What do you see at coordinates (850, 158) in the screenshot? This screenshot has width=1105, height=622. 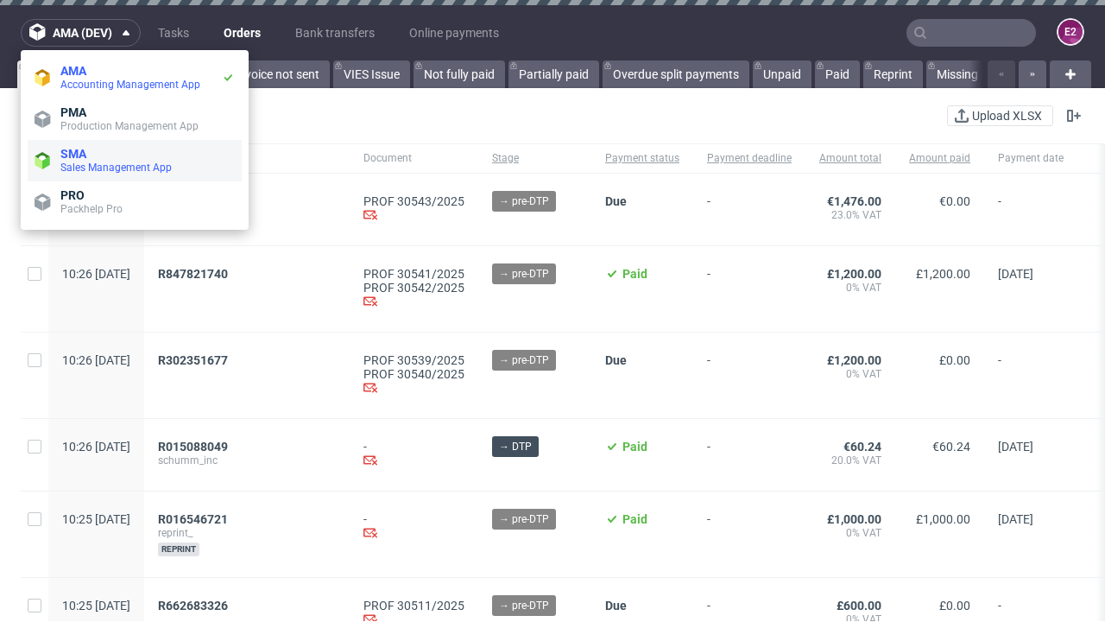 I see `span: Amount total` at bounding box center [850, 158].